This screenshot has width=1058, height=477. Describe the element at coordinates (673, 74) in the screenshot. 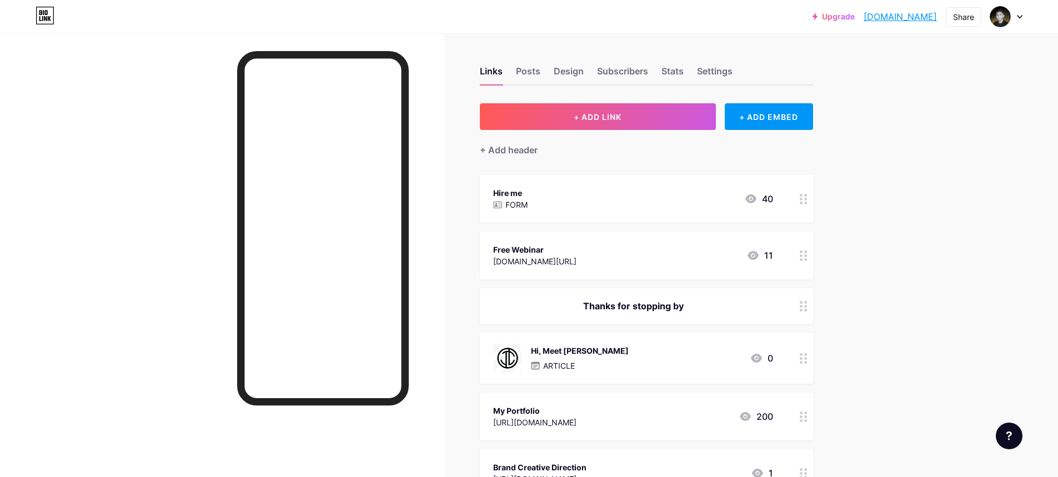

I see `div: Stats` at that location.